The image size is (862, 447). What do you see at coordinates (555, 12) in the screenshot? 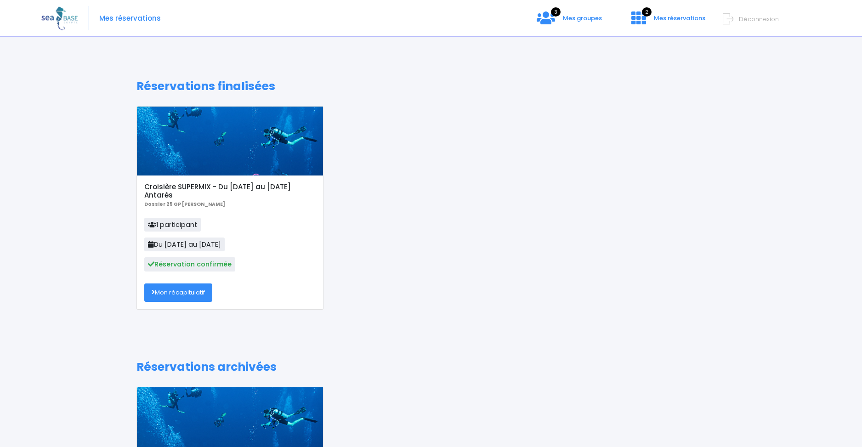
I see `span: 3` at bounding box center [555, 12].